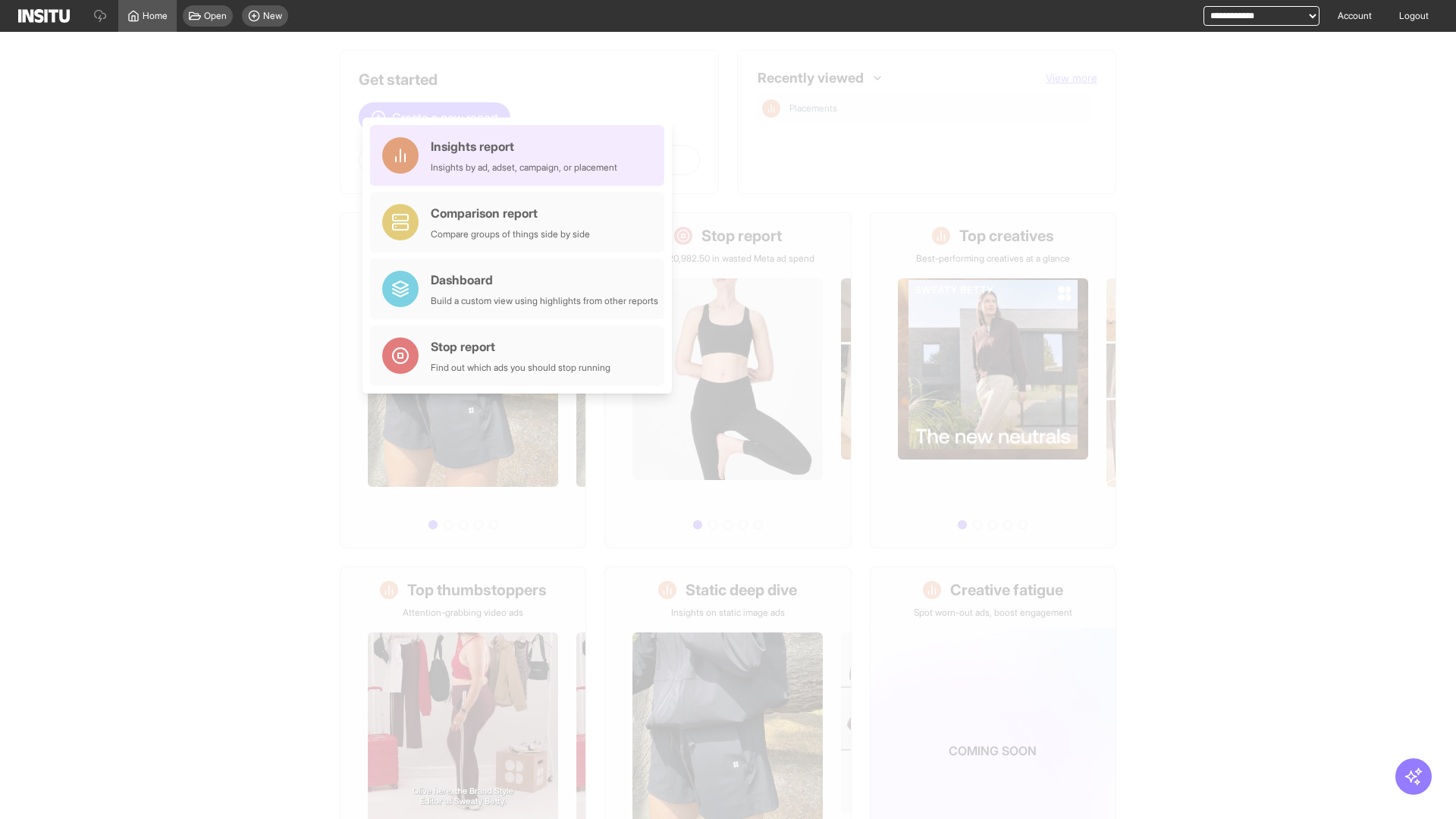 This screenshot has width=1456, height=819. I want to click on div: Insights by ad, adset, campaign, or placement, so click(524, 167).